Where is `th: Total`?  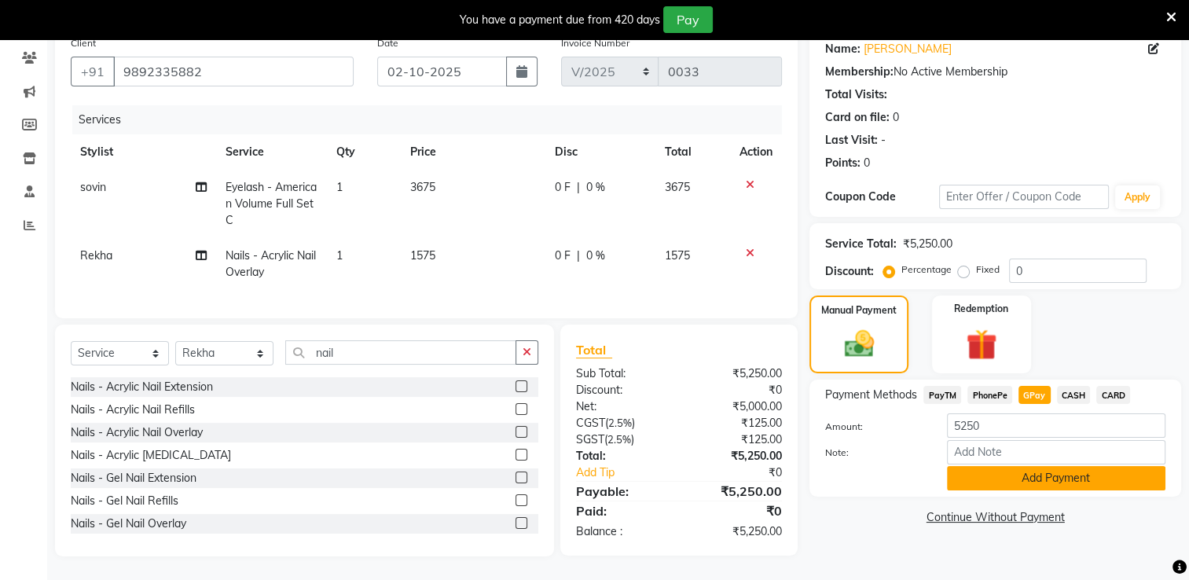 th: Total is located at coordinates (692, 152).